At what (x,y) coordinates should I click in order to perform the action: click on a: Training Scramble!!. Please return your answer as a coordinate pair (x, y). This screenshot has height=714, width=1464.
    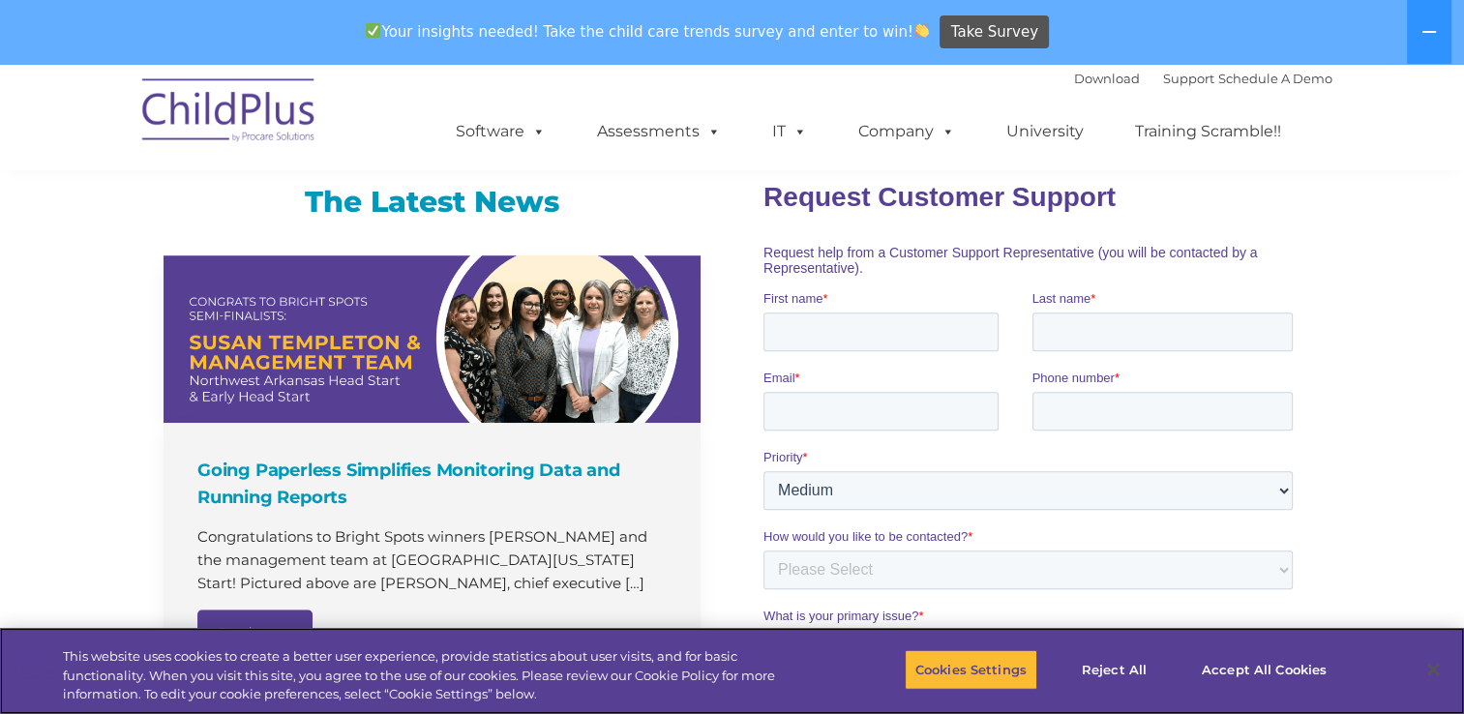
    Looking at the image, I should click on (1207, 132).